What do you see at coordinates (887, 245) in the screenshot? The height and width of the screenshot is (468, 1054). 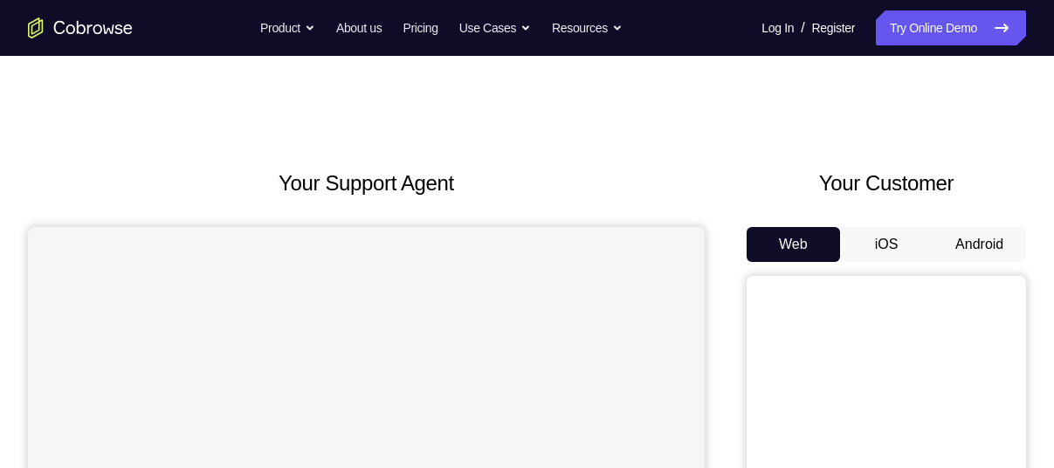 I see `button: iOS` at bounding box center [887, 245].